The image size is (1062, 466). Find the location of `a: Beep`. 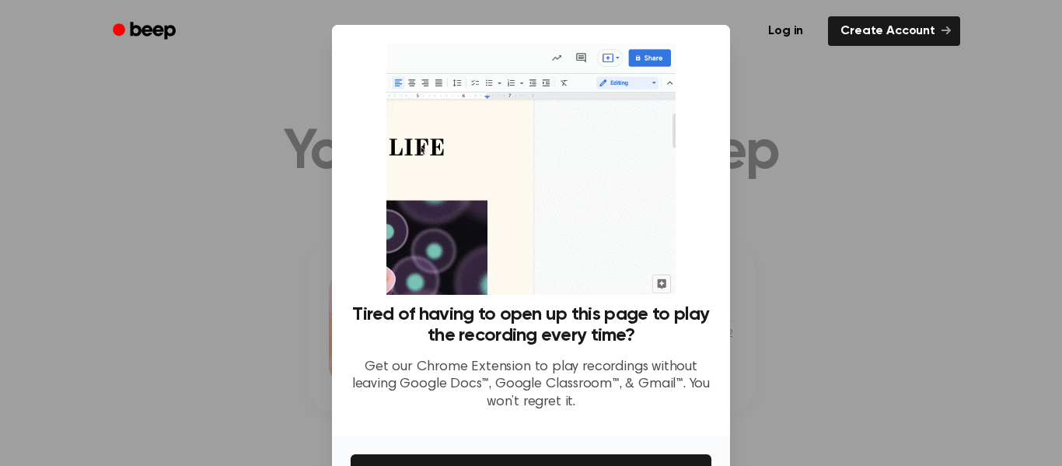

a: Beep is located at coordinates (145, 31).